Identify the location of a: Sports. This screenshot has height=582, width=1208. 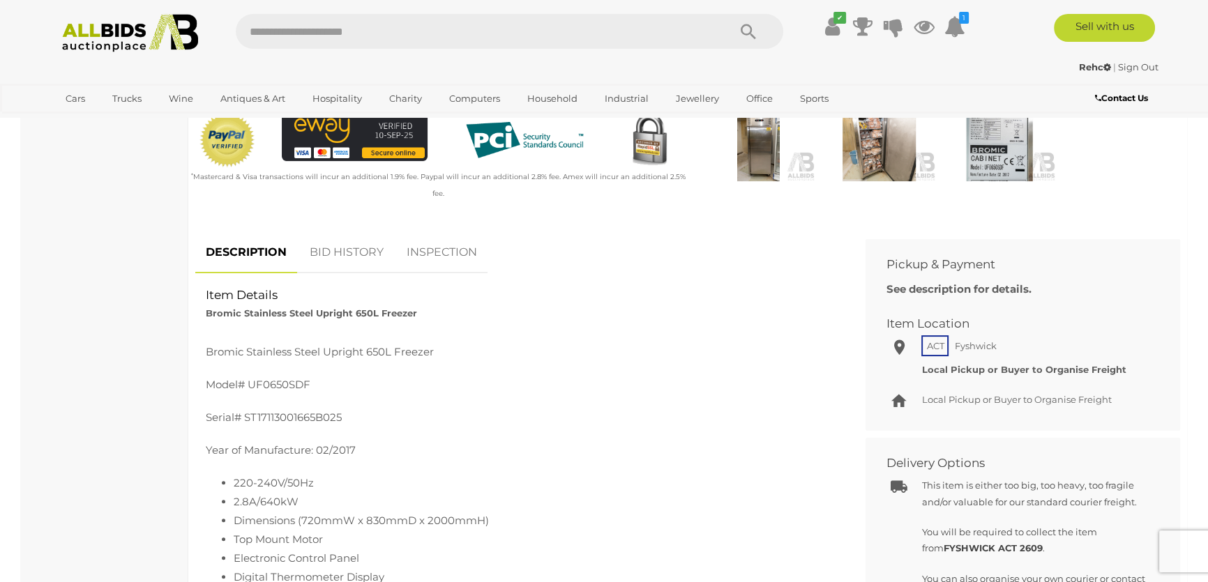
(814, 98).